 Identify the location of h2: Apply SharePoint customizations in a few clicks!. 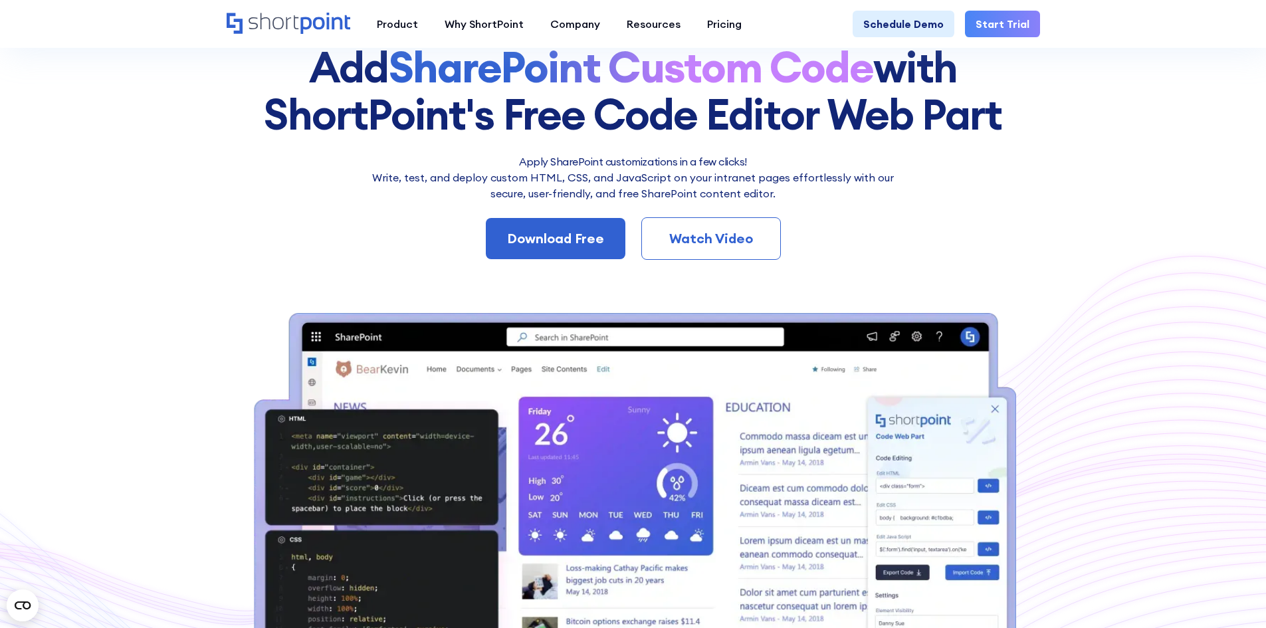
(633, 161).